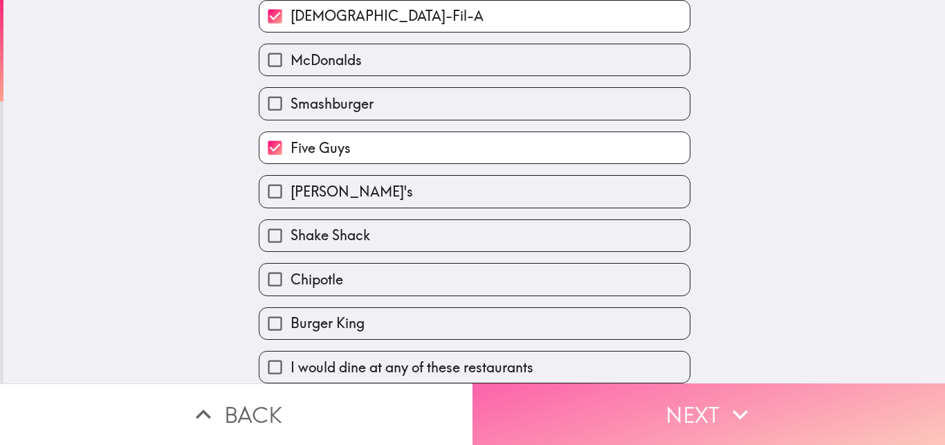  Describe the element at coordinates (475, 103) in the screenshot. I see `button: Smashburger` at that location.